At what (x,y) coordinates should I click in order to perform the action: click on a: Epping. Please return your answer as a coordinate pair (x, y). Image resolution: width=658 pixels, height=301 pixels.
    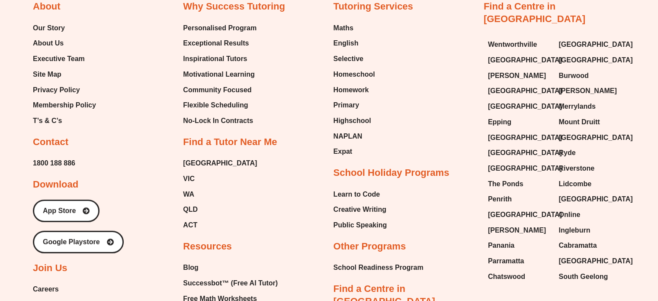
    Looking at the image, I should click on (519, 122).